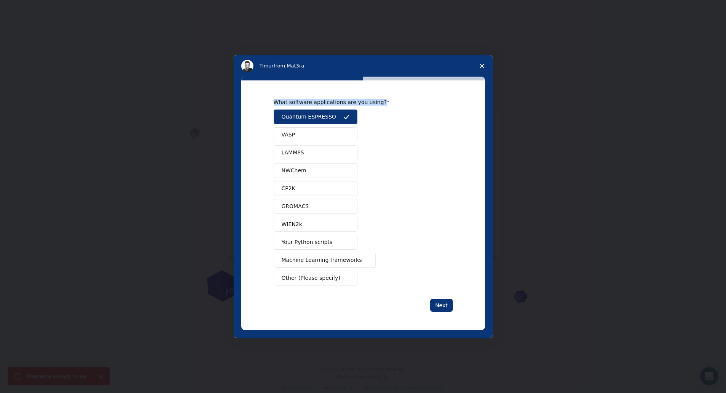 This screenshot has height=393, width=726. What do you see at coordinates (316, 224) in the screenshot?
I see `button: WIEN2k` at bounding box center [316, 224].